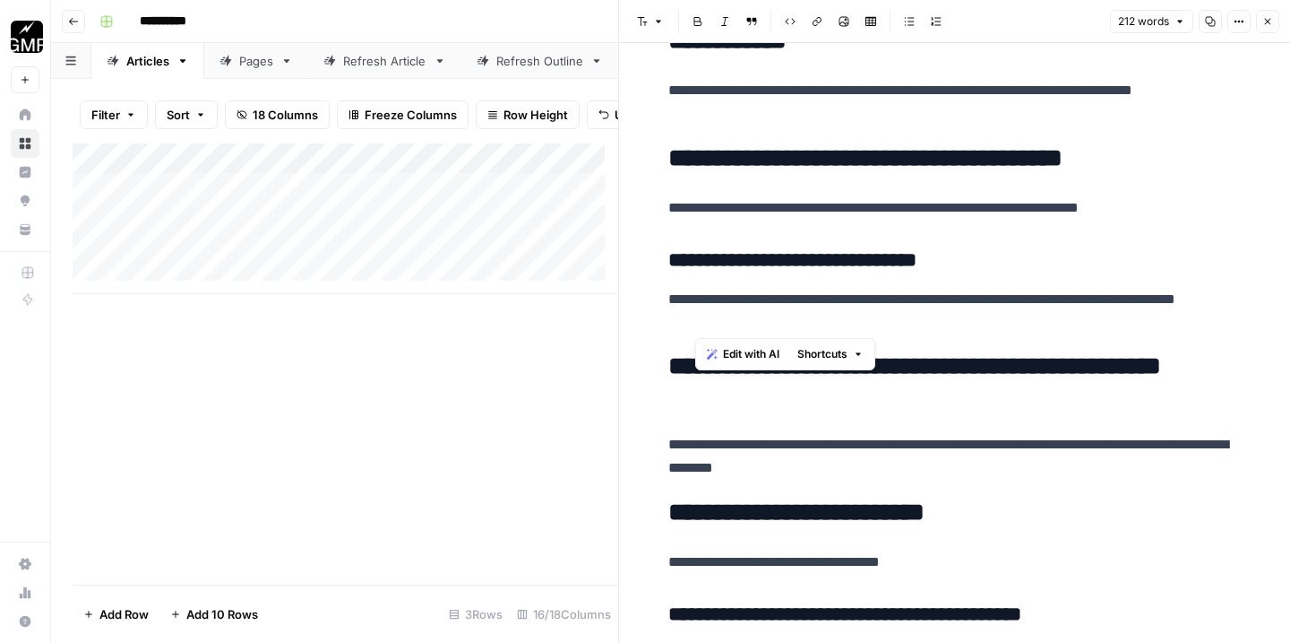 The image size is (1290, 643). What do you see at coordinates (539, 61) in the screenshot?
I see `div: Refresh Outline` at bounding box center [539, 61].